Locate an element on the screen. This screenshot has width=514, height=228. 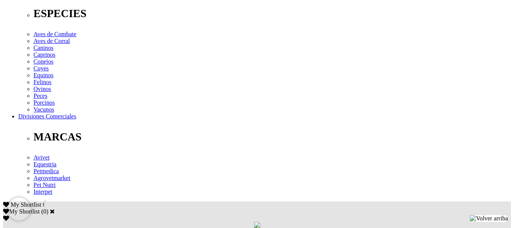
p: MARCAS is located at coordinates (272, 137).